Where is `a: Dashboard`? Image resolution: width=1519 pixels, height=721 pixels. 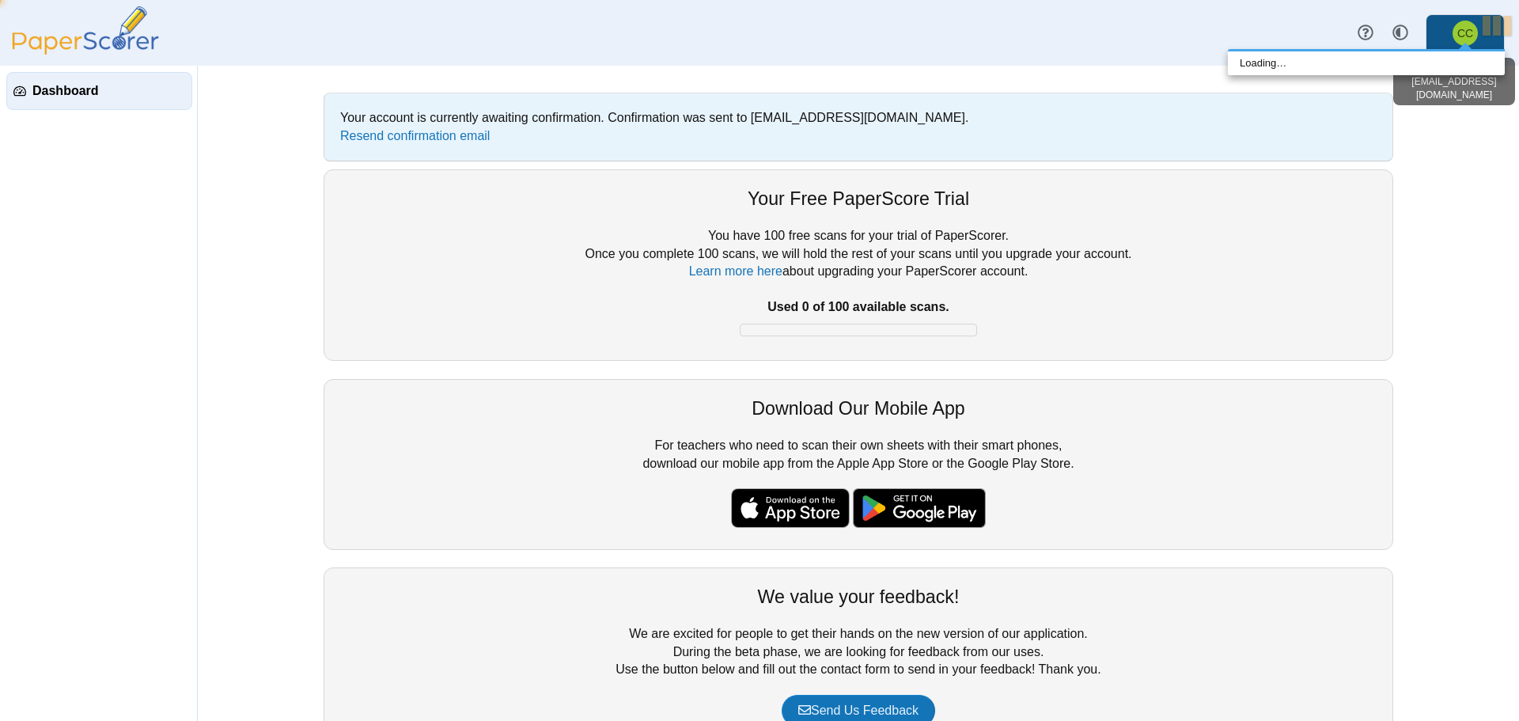 a: Dashboard is located at coordinates (99, 91).